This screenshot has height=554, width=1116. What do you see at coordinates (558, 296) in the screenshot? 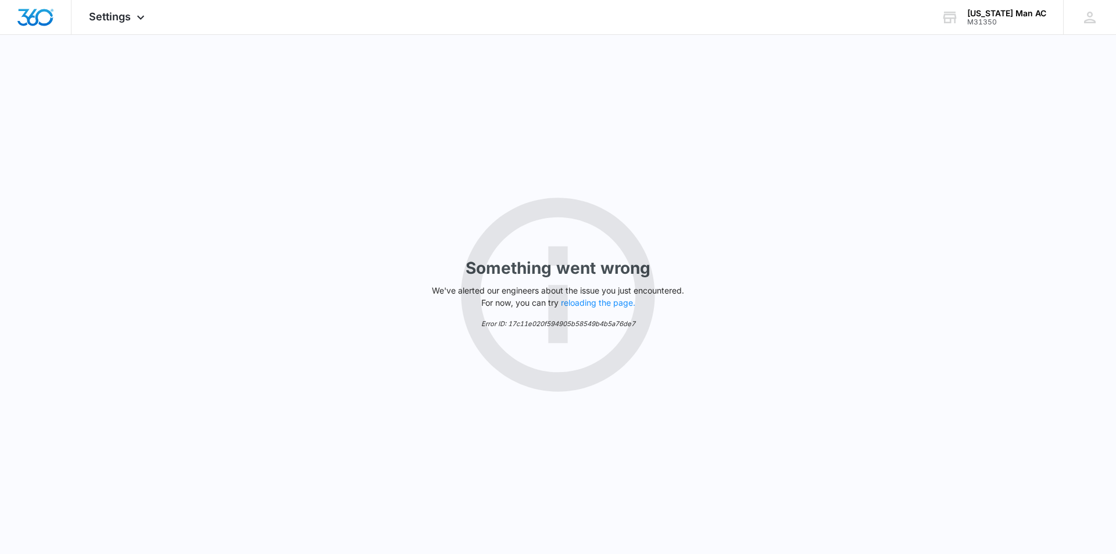
I see `p: We've alerted our engineers about the issue you just encountered. For now, you can try` at bounding box center [558, 296].